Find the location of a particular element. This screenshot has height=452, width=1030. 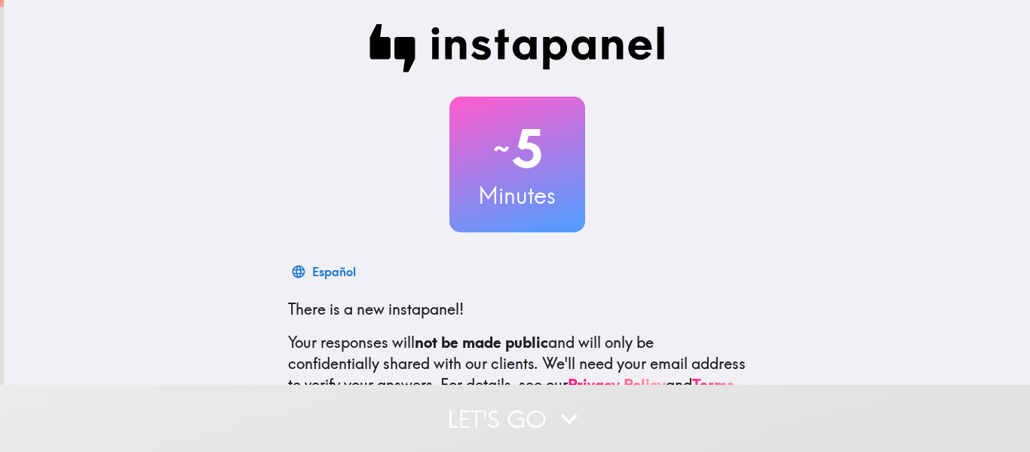

a: Terms is located at coordinates (713, 384).